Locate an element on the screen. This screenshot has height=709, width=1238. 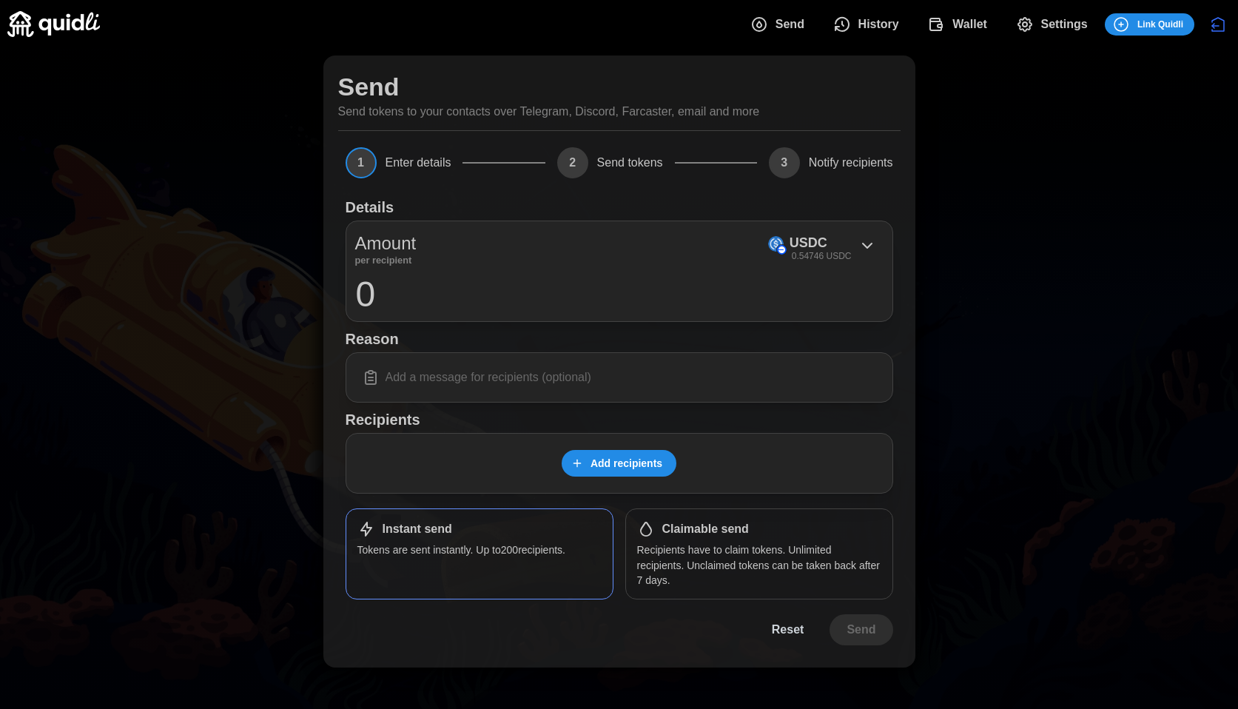
h1: Recipients is located at coordinates (619, 420).